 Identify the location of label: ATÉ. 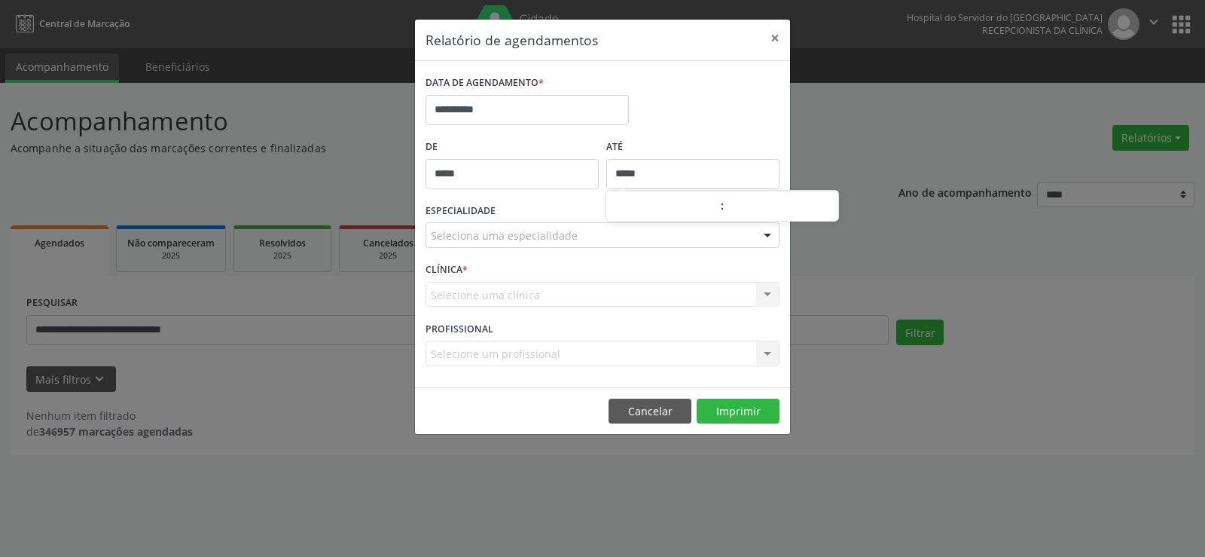
(693, 147).